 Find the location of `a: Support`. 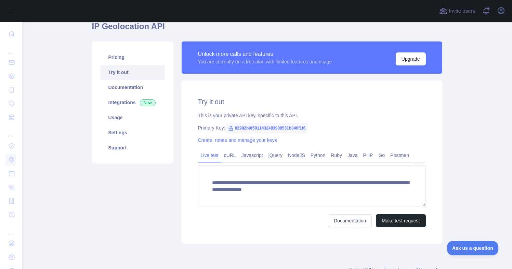

a: Support is located at coordinates (133, 147).